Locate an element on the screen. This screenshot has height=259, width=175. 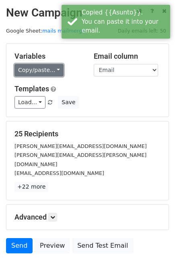
h5: Email column is located at coordinates (127, 56).